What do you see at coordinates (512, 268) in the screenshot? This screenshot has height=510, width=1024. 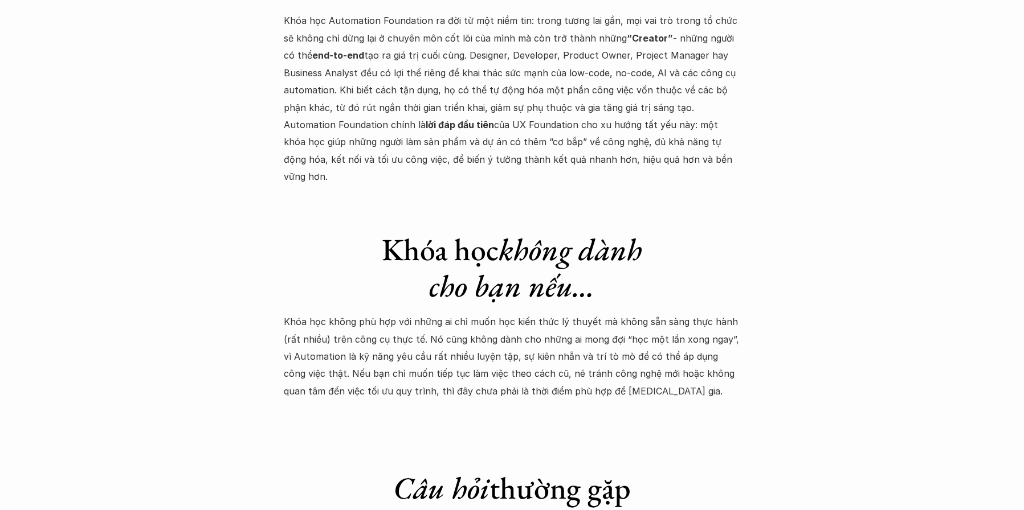 I see `h1: Khóa học` at bounding box center [512, 268].